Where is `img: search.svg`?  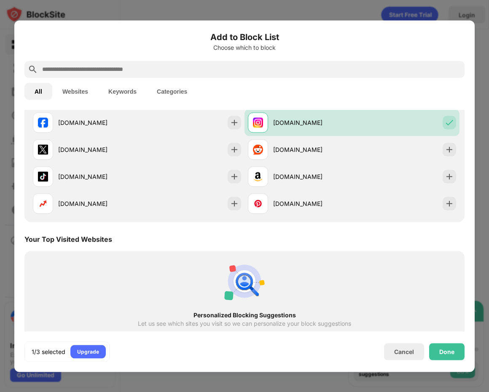 img: search.svg is located at coordinates (33, 69).